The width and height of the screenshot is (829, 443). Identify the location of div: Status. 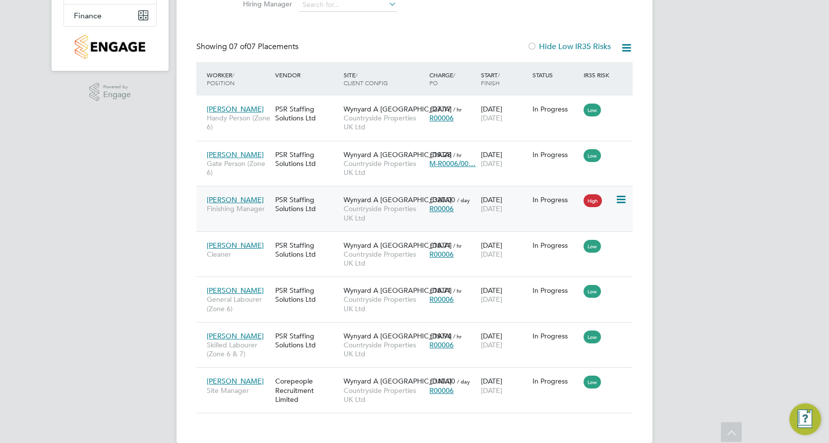
(556, 75).